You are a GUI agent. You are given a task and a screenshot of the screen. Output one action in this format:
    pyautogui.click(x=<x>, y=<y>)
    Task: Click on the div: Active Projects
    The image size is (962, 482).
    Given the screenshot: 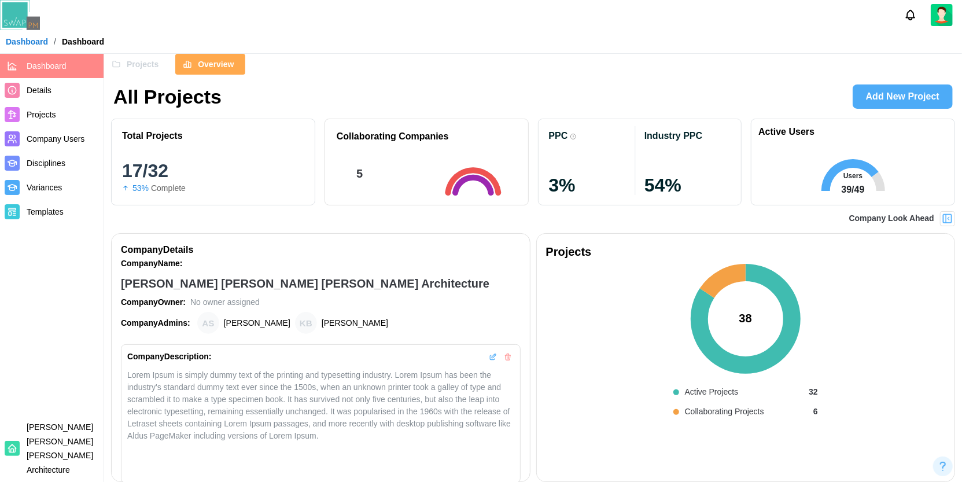 What is the action you would take?
    pyautogui.click(x=711, y=392)
    